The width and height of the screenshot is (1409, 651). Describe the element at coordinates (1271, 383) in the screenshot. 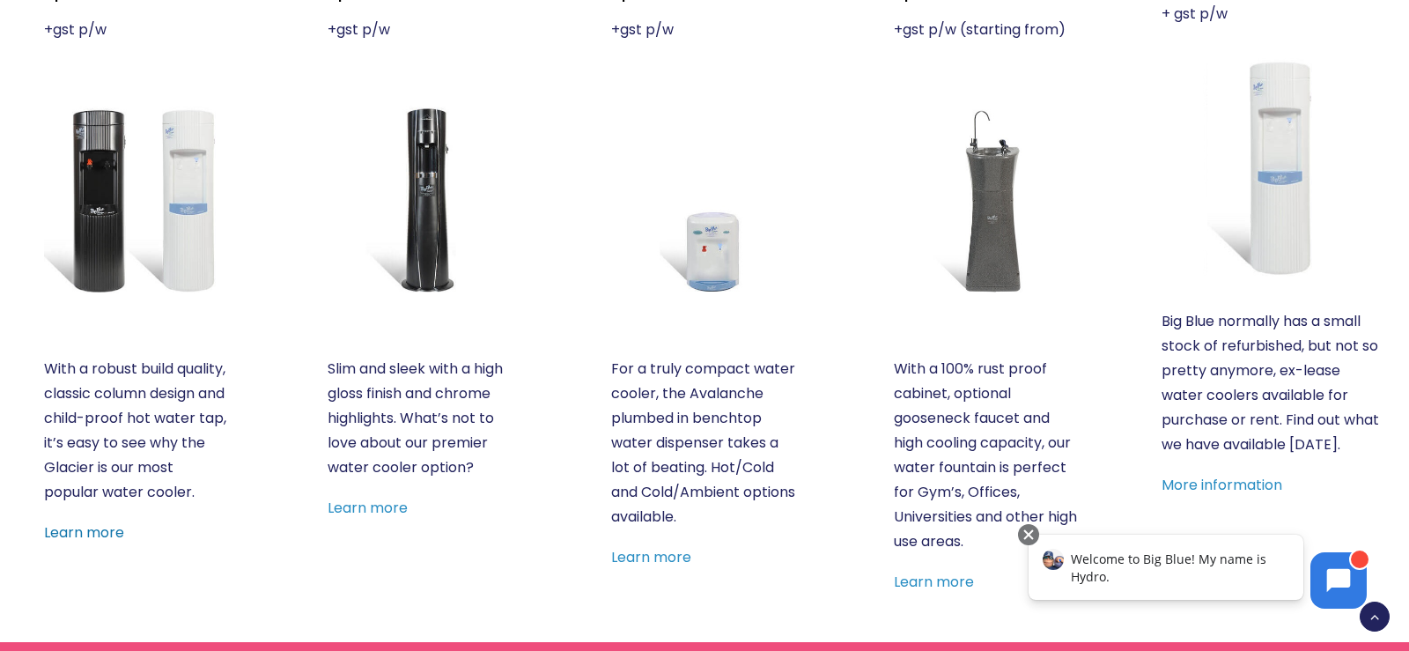

I see `p: Big Blue normally has a small stock of refurbished, but not so pretty anymore, ex-lease water coo...` at that location.